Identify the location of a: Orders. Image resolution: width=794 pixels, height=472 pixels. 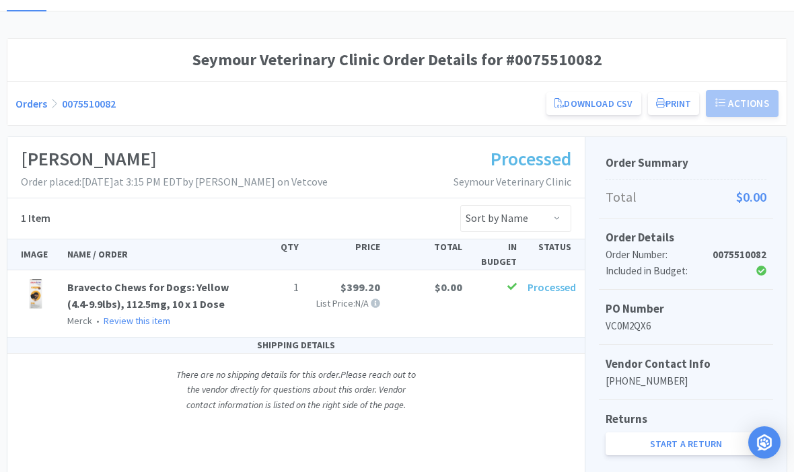
(31, 104).